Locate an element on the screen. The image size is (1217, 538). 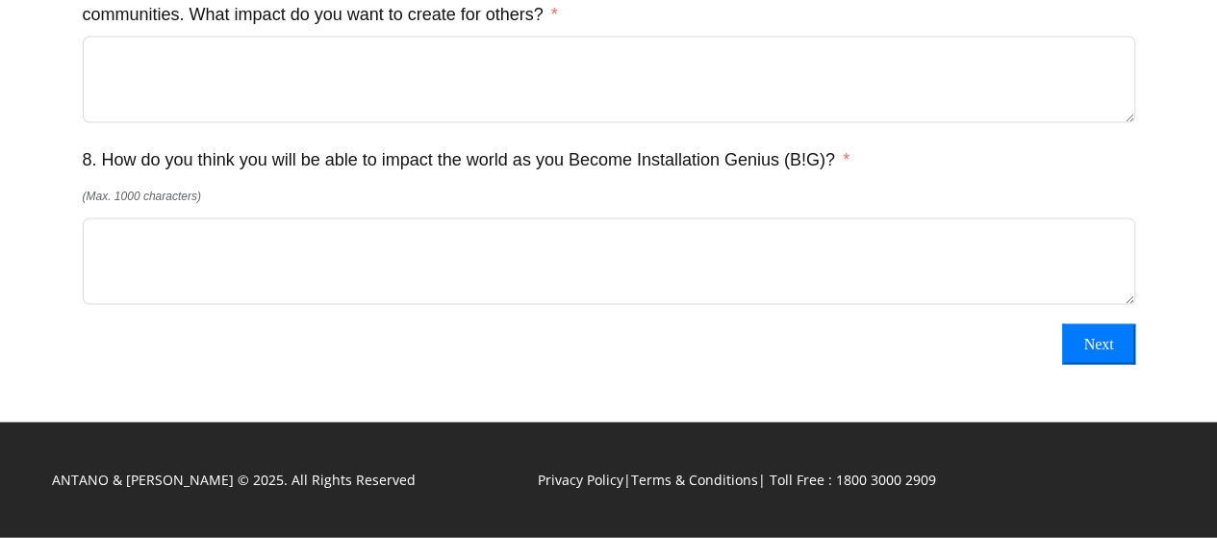
textarea: 8. How do you think you will be able to impact the world as you Become Installation Genius (B!G)? is located at coordinates (609, 262).